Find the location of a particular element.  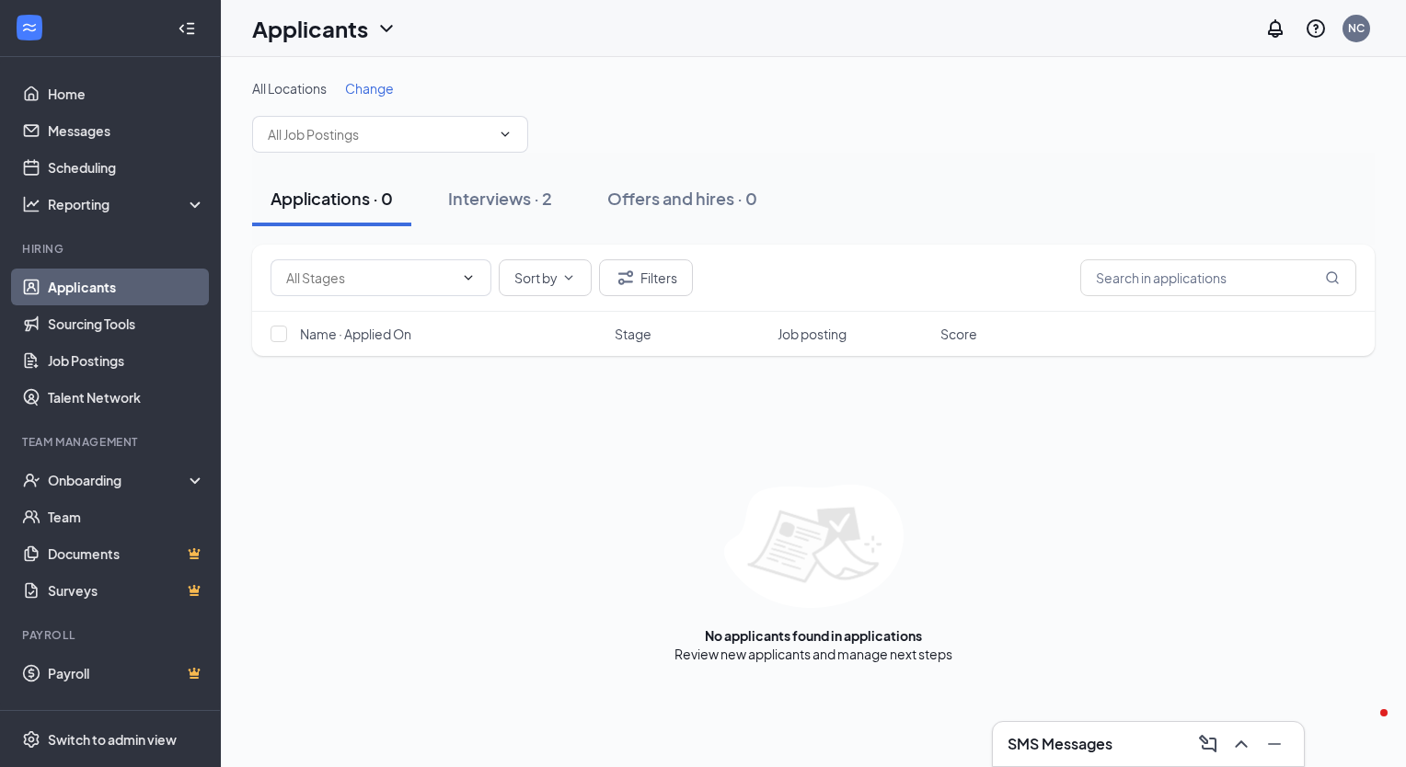

svg: UserCheck is located at coordinates (31, 480).